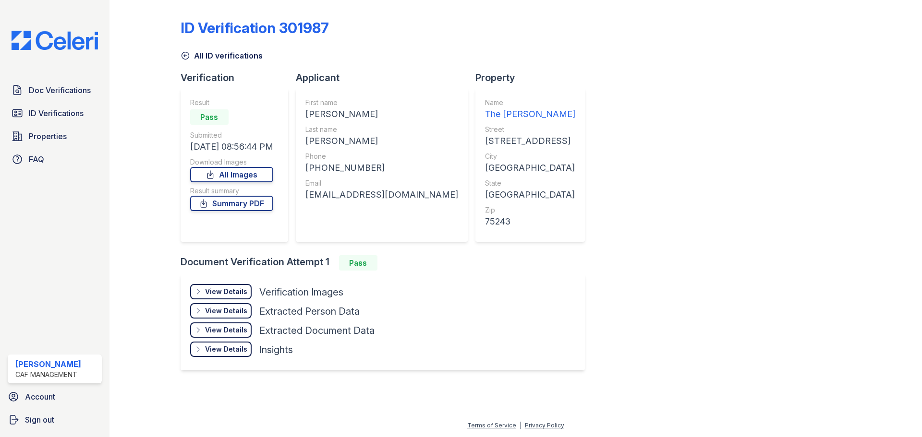  What do you see at coordinates (39, 420) in the screenshot?
I see `span: Sign out` at bounding box center [39, 420].